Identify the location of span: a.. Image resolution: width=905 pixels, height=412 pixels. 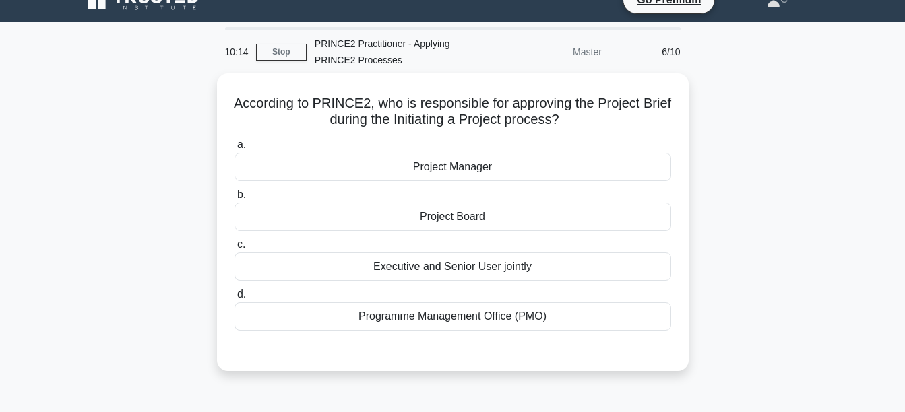
(241, 144).